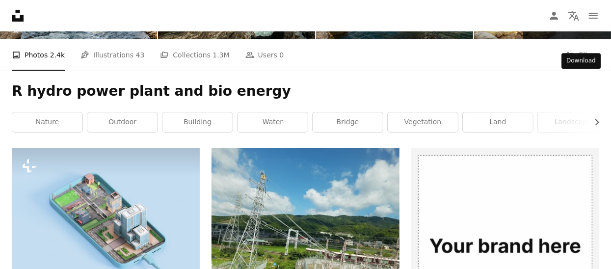 The height and width of the screenshot is (269, 611). I want to click on a: Illustrations 43, so click(112, 55).